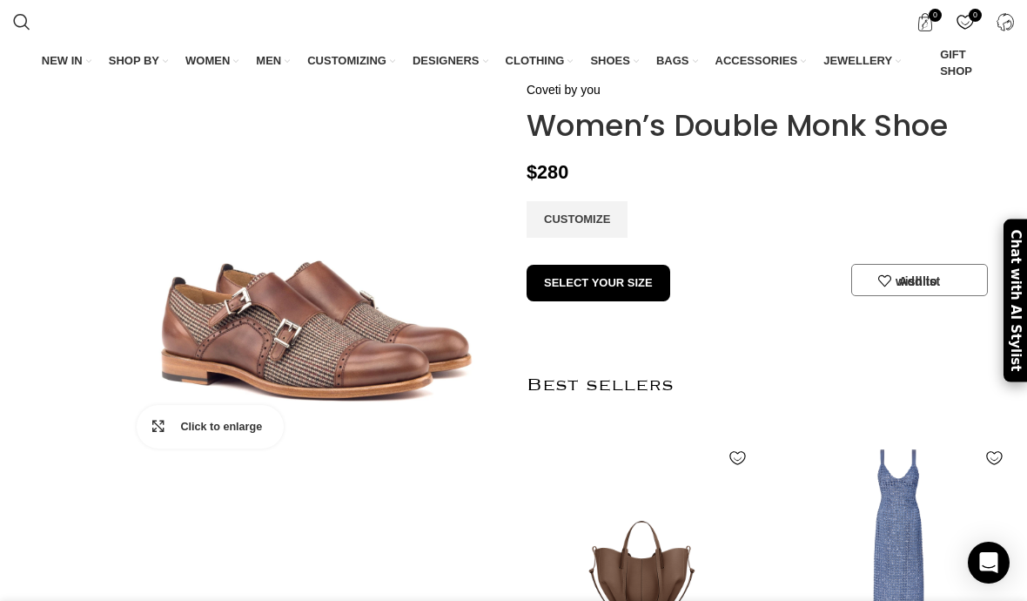  Describe the element at coordinates (351, 61) in the screenshot. I see `a: CUSTOMIZING` at that location.